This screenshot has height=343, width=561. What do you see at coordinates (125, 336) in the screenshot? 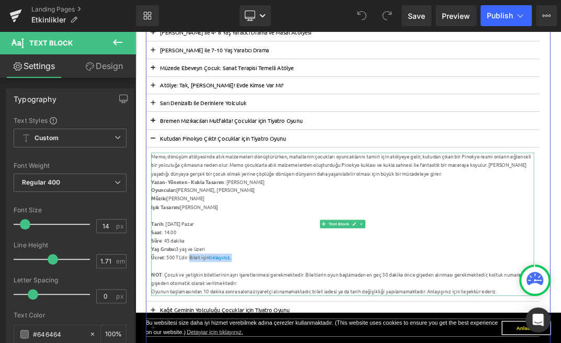
I see `a: tıklayınız` at bounding box center [125, 336].